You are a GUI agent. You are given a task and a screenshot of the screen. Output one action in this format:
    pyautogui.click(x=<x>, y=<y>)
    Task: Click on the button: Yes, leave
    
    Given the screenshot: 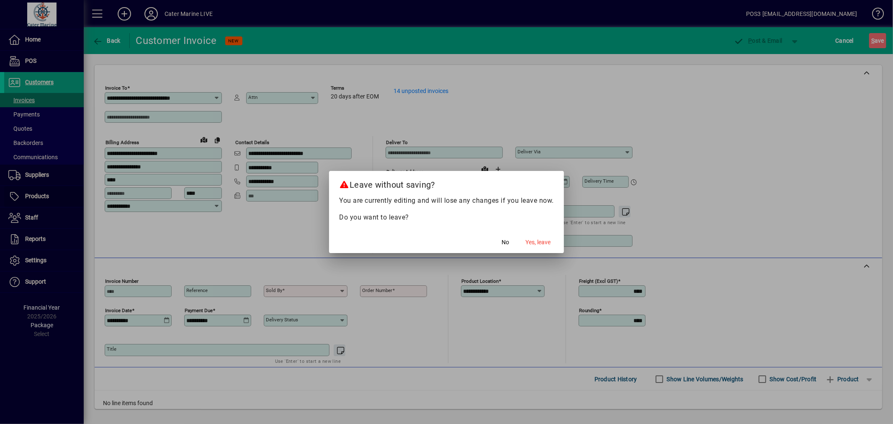 What is the action you would take?
    pyautogui.click(x=538, y=242)
    